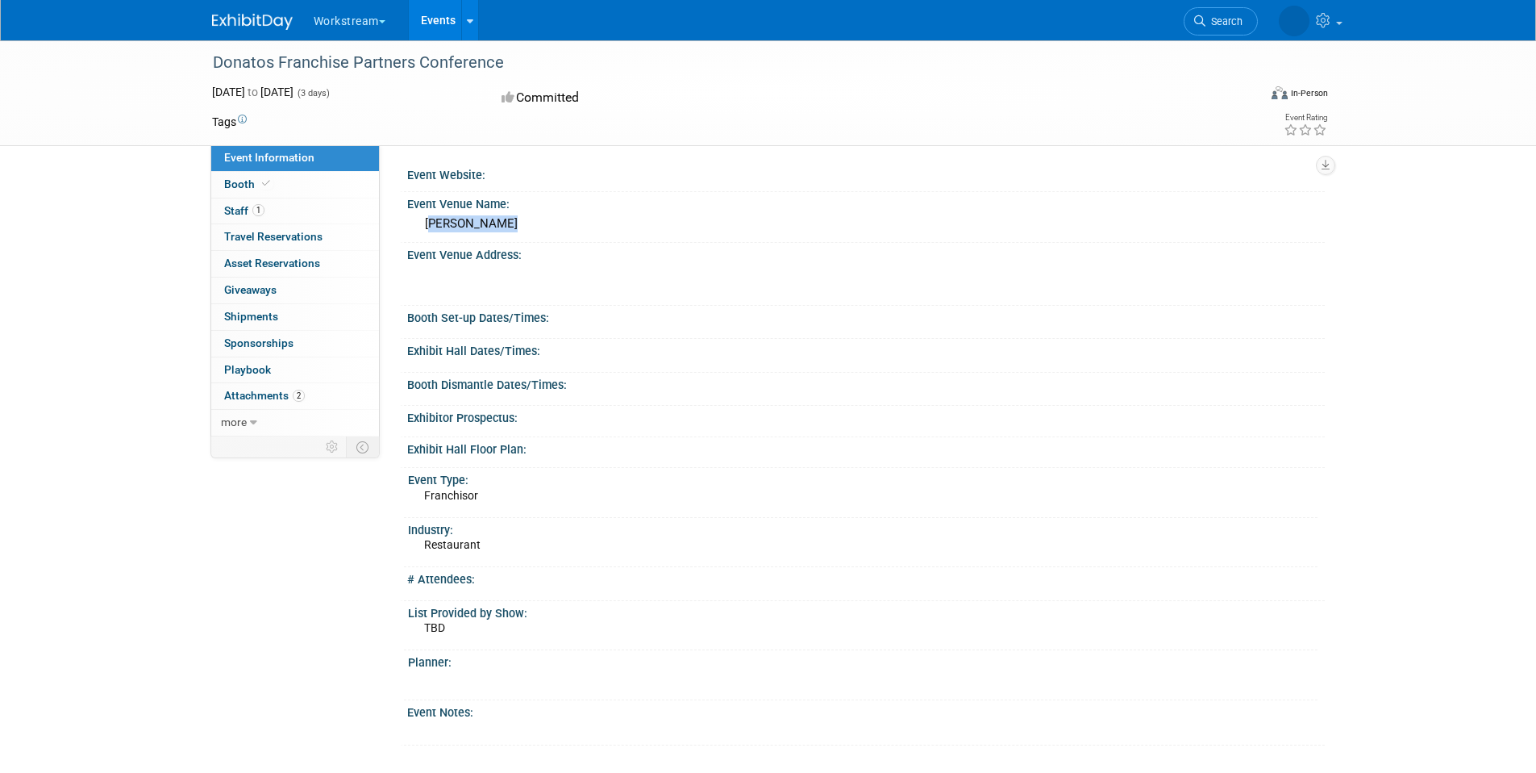 This screenshot has height=773, width=1536. What do you see at coordinates (866, 315) in the screenshot?
I see `div: Booth Set-up Dates/Times:` at bounding box center [866, 315].